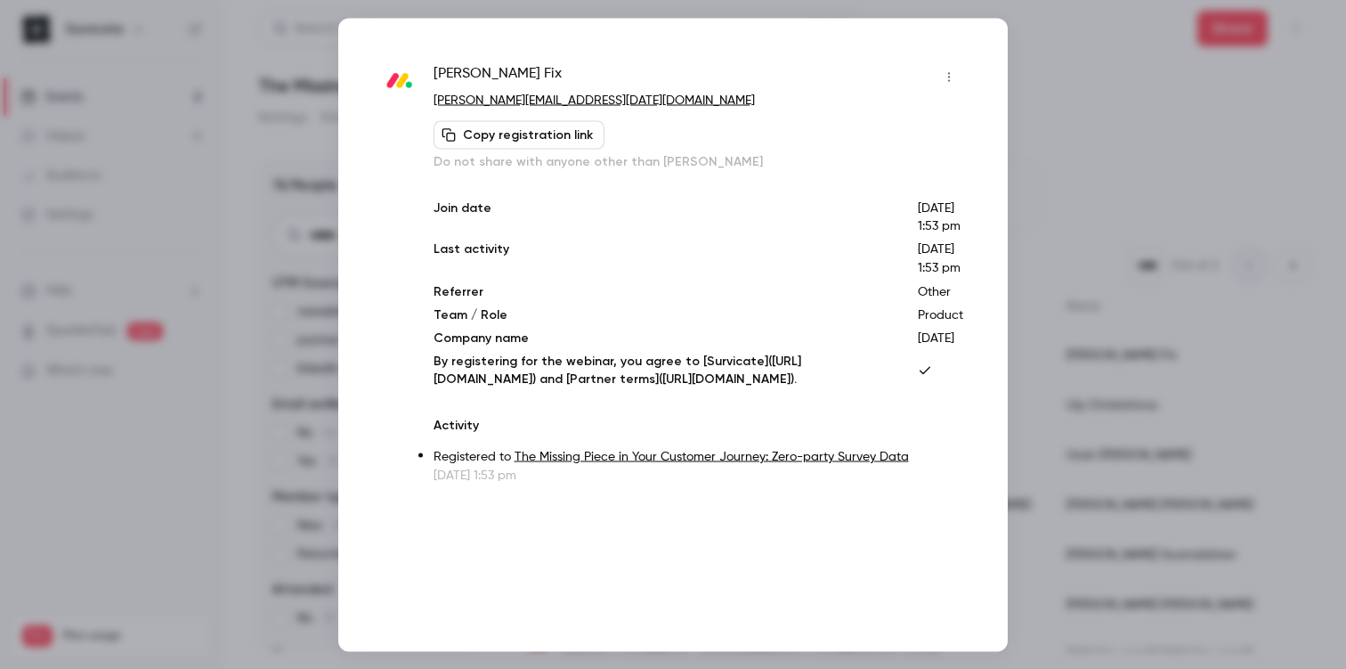  What do you see at coordinates (712, 456) in the screenshot?
I see `a: The Missing Piece in Your Customer Journey: Zero-party Survey Data` at bounding box center [712, 456].